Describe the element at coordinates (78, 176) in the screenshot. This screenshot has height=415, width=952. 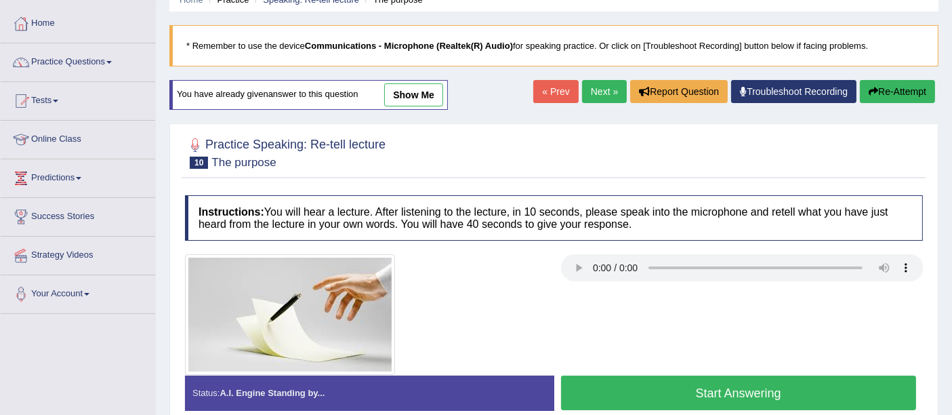
I see `a: Predictions` at that location.